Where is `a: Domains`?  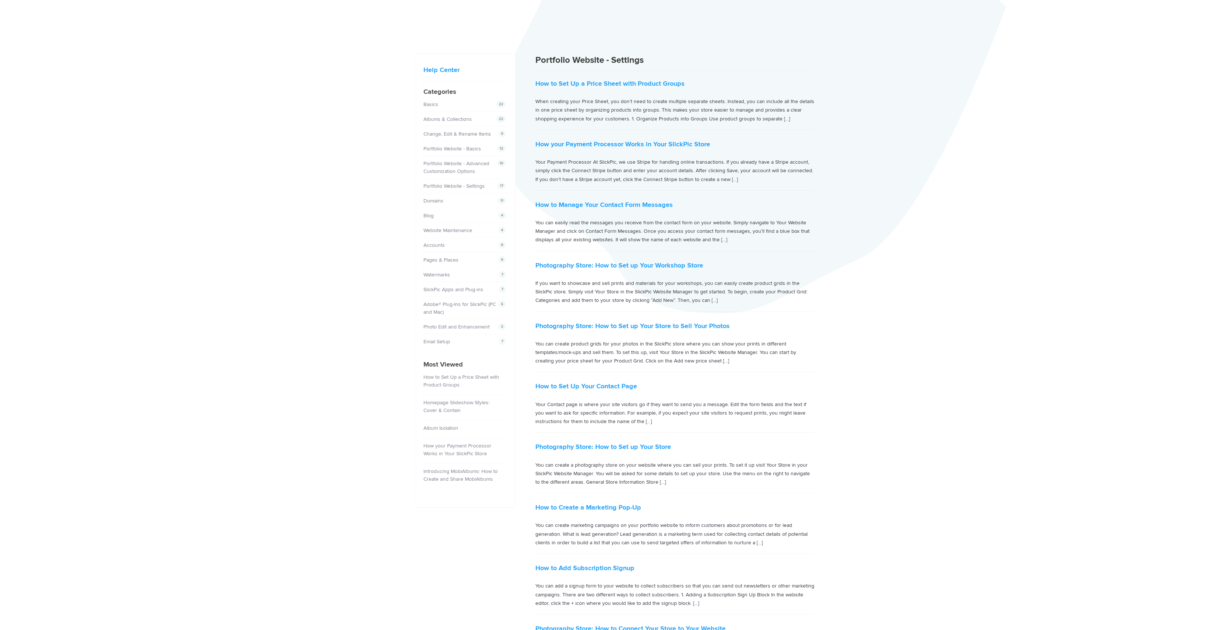 a: Domains is located at coordinates (434, 201).